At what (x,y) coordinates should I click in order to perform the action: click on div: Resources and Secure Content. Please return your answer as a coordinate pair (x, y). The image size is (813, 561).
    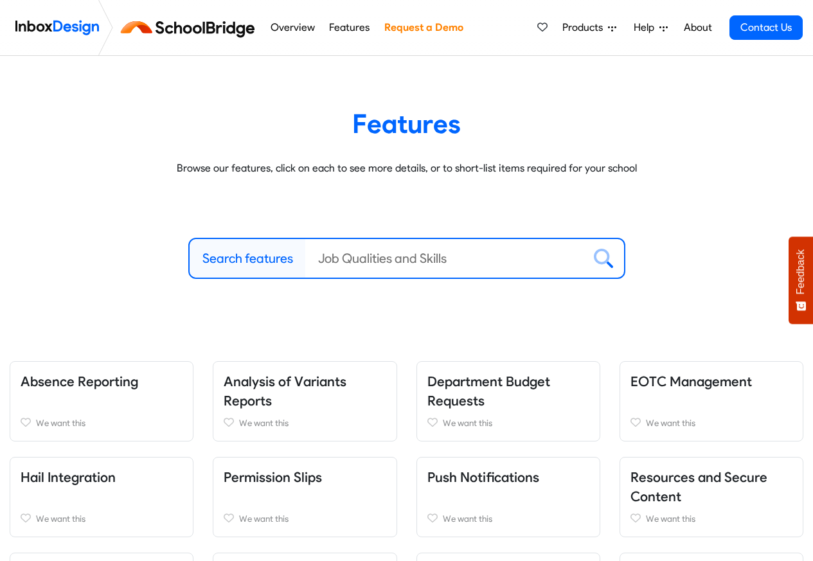
    Looking at the image, I should click on (712, 497).